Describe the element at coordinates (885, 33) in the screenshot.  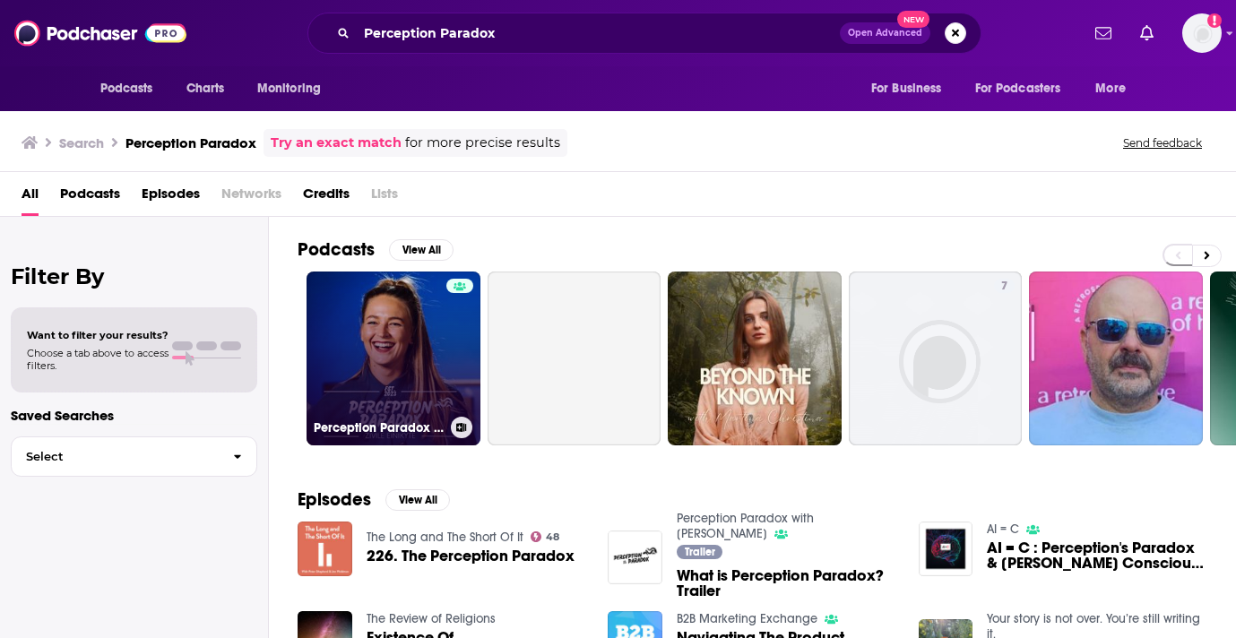
I see `button: Open AdvancedNew` at that location.